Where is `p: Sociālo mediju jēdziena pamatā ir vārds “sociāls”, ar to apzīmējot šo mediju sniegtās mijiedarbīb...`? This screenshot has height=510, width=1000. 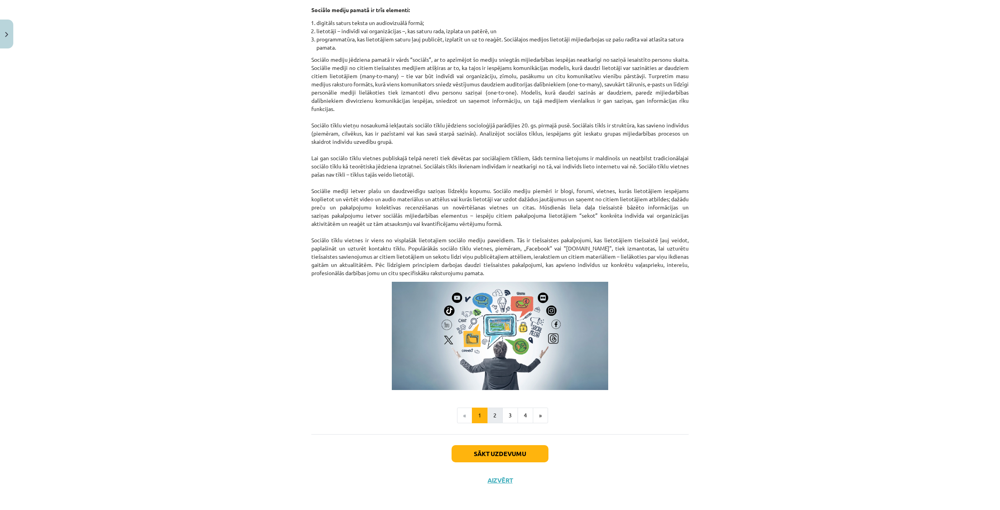
p: Sociālo mediju jēdziena pamatā ir vārds “sociāls”, ar to apzīmējot šo mediju sniegtās mijiedarbīb... is located at coordinates (500, 166).